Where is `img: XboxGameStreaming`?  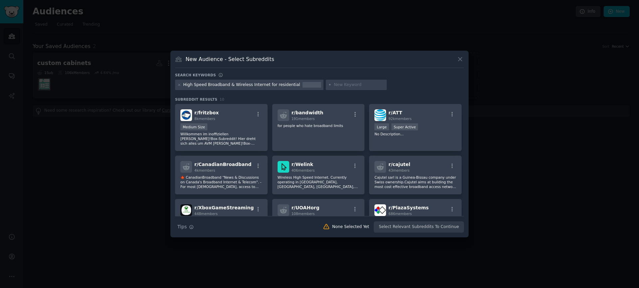 img: XboxGameStreaming is located at coordinates (186, 210).